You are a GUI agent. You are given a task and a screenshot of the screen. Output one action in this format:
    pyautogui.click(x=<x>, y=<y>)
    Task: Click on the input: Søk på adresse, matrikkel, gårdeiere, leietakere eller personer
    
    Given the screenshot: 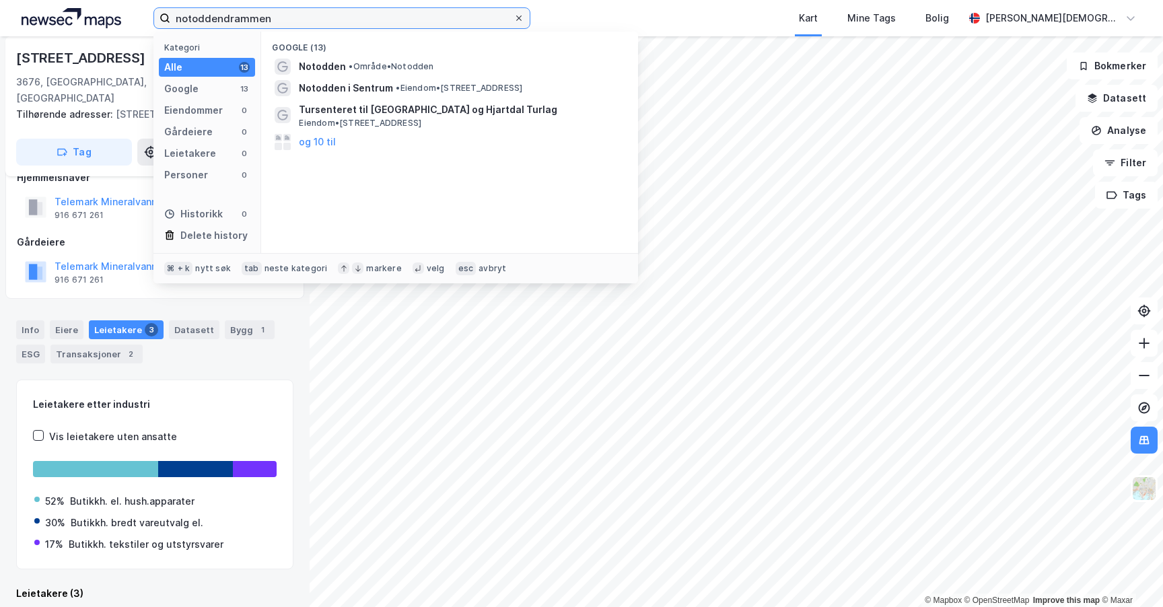 What is the action you would take?
    pyautogui.click(x=342, y=18)
    